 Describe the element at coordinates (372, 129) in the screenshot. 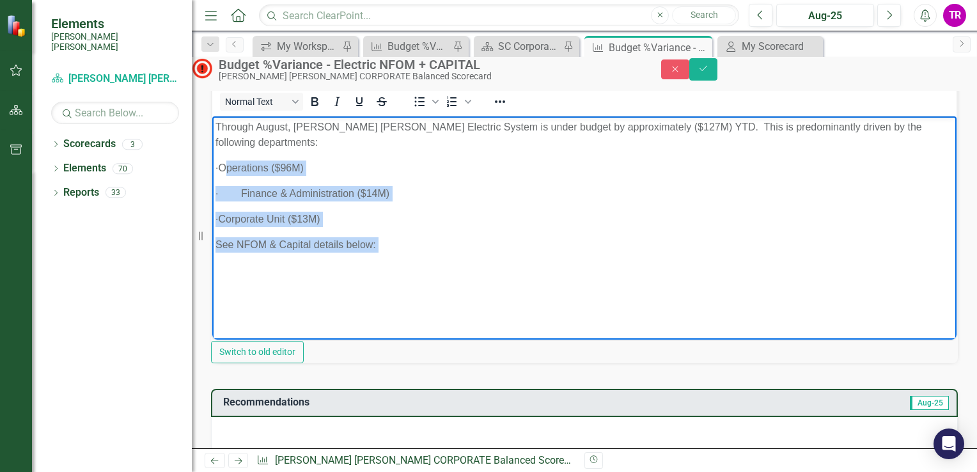

I see `p: See NFOM & Capital details below:` at that location.